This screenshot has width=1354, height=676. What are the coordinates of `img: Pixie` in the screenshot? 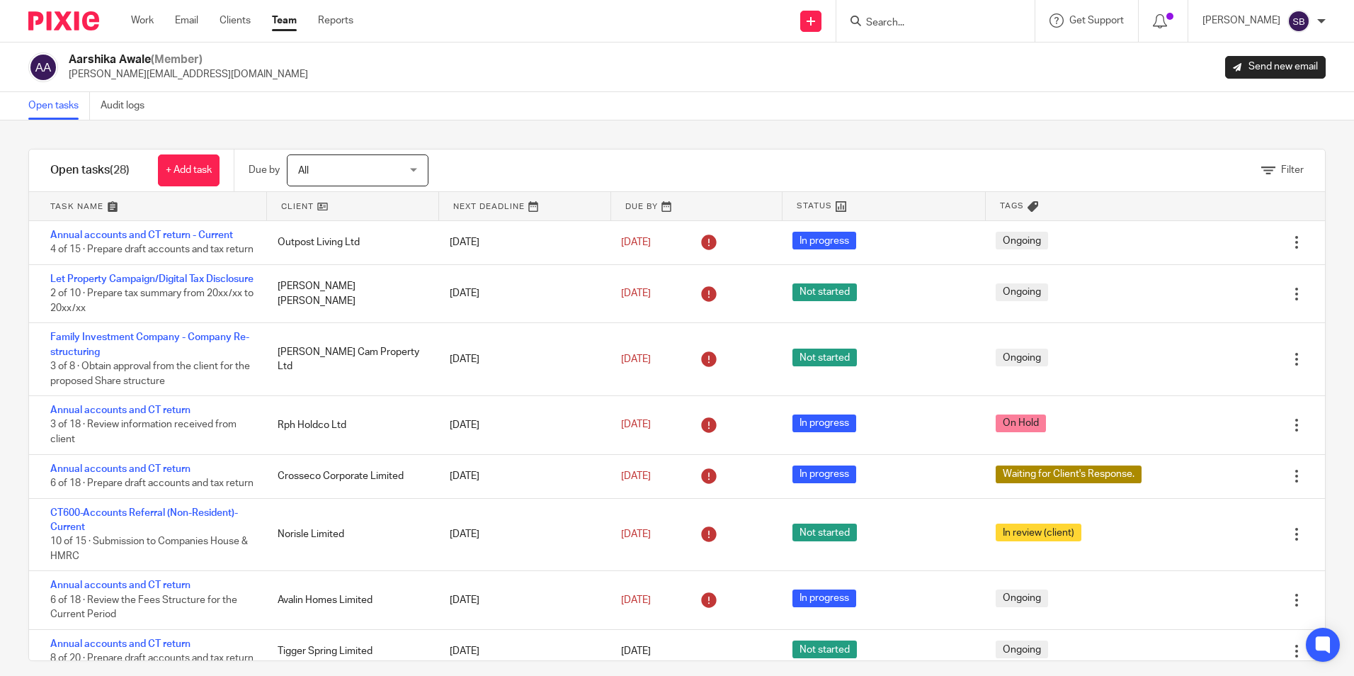 It's located at (64, 21).